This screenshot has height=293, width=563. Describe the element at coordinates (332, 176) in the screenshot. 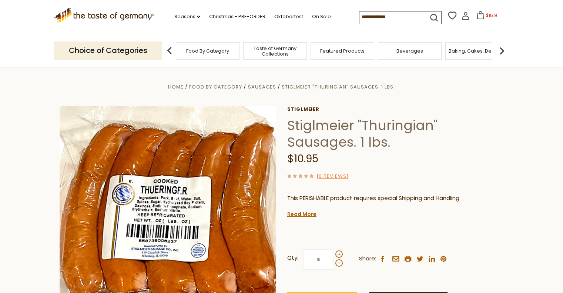

I see `a: 0 Reviews` at that location.